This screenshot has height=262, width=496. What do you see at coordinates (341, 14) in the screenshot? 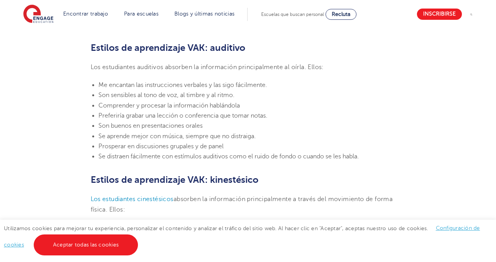
I see `font: Recluta` at bounding box center [341, 14].